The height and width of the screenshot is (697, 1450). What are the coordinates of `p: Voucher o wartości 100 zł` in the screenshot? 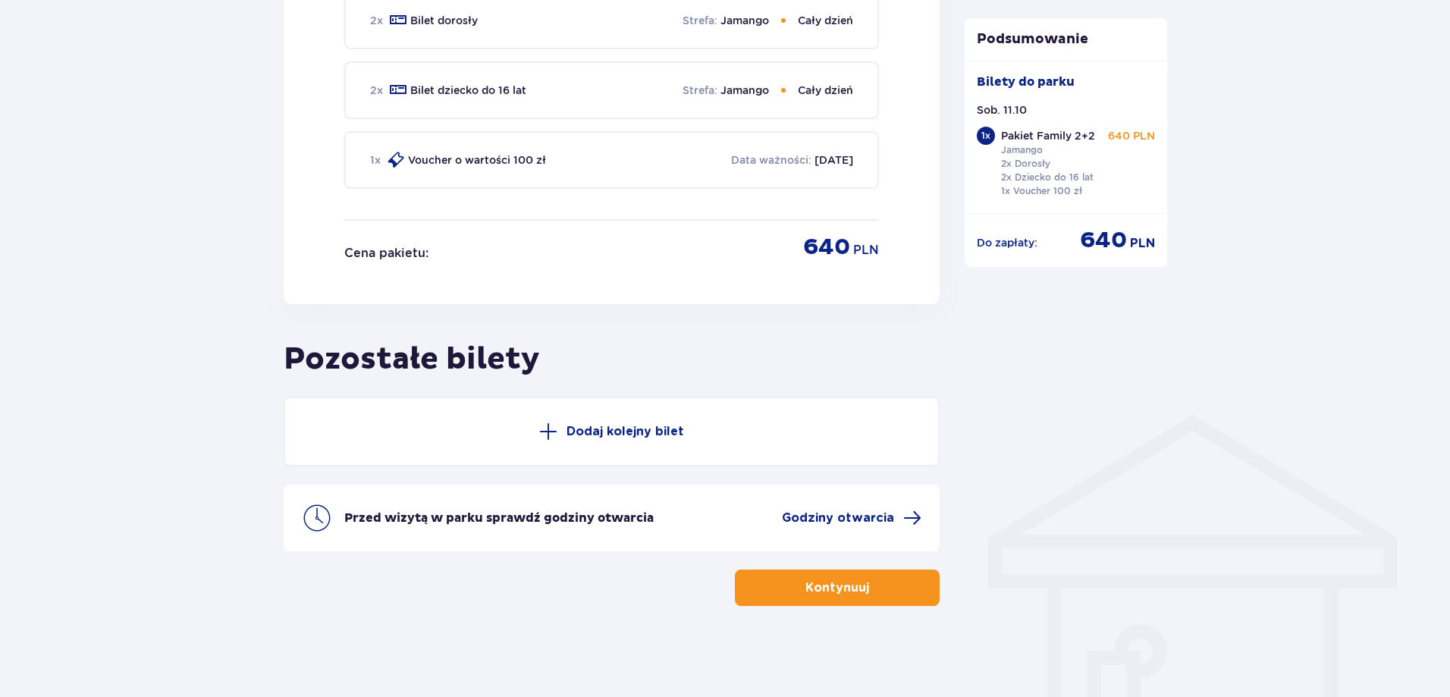 It's located at (477, 160).